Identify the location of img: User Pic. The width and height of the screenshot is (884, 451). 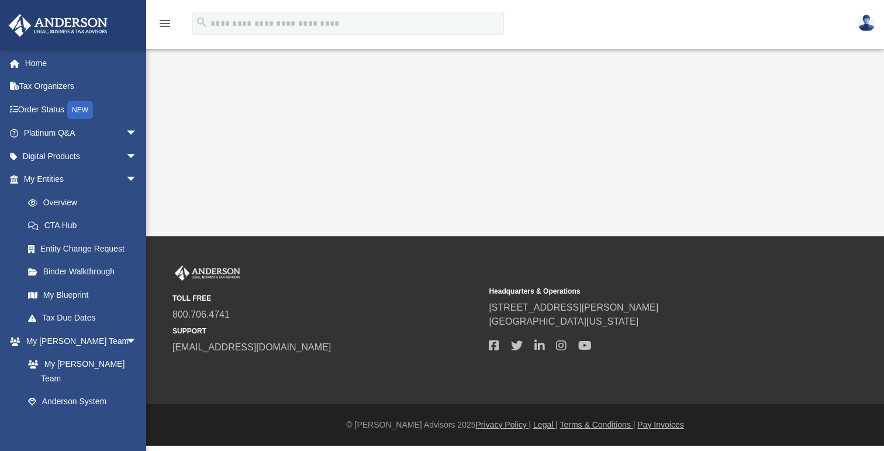
(867, 23).